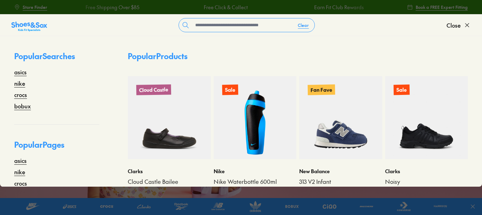 The height and width of the screenshot is (215, 482). Describe the element at coordinates (340, 171) in the screenshot. I see `p: New Balance` at that location.